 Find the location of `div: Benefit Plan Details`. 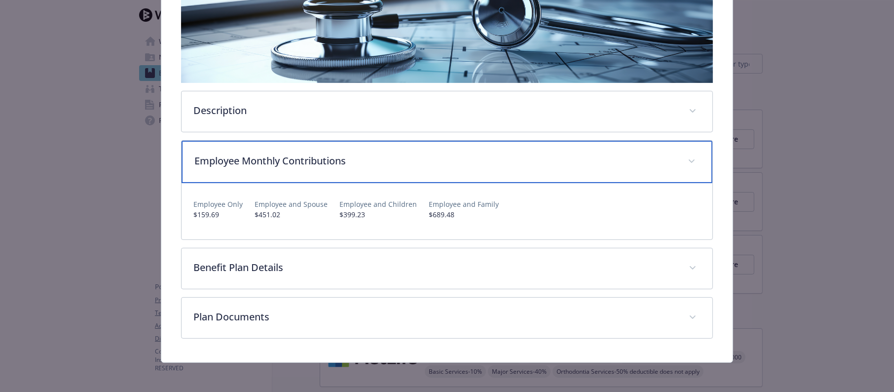

div: Benefit Plan Details is located at coordinates (447, 268).